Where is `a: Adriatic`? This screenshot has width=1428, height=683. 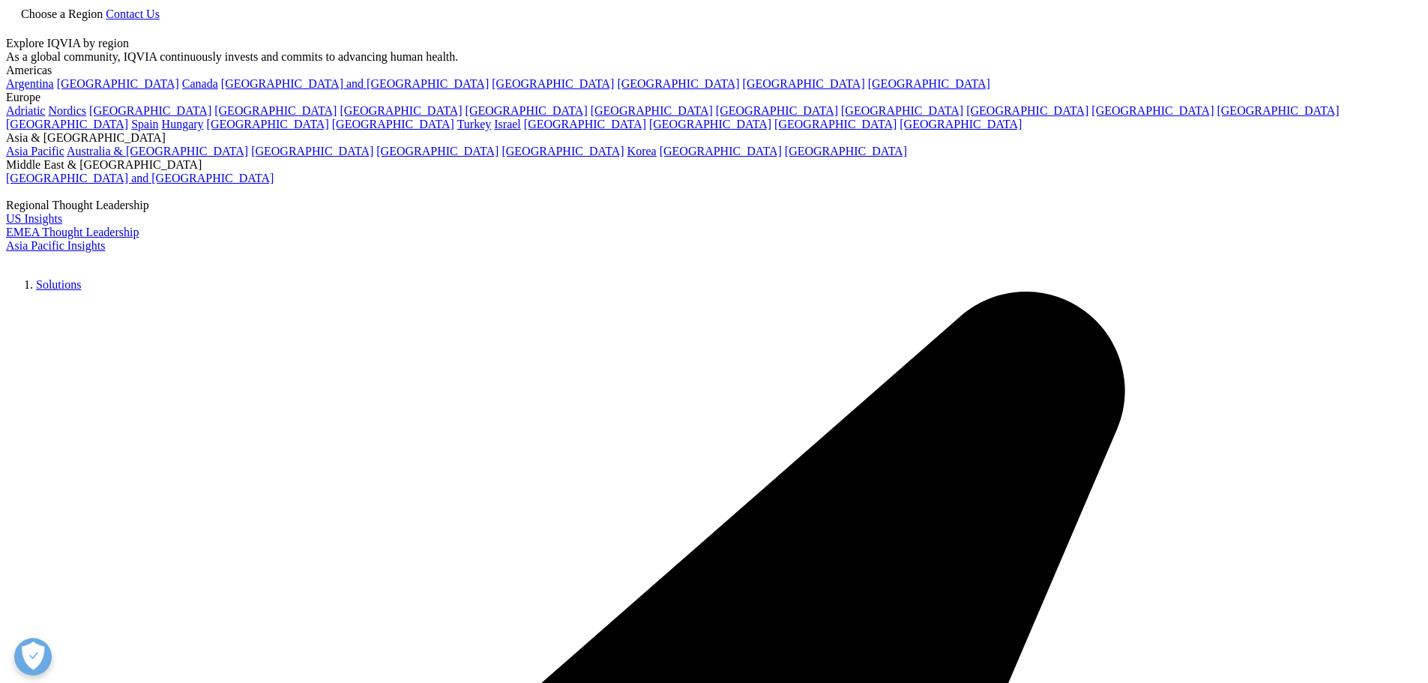 a: Adriatic is located at coordinates (25, 110).